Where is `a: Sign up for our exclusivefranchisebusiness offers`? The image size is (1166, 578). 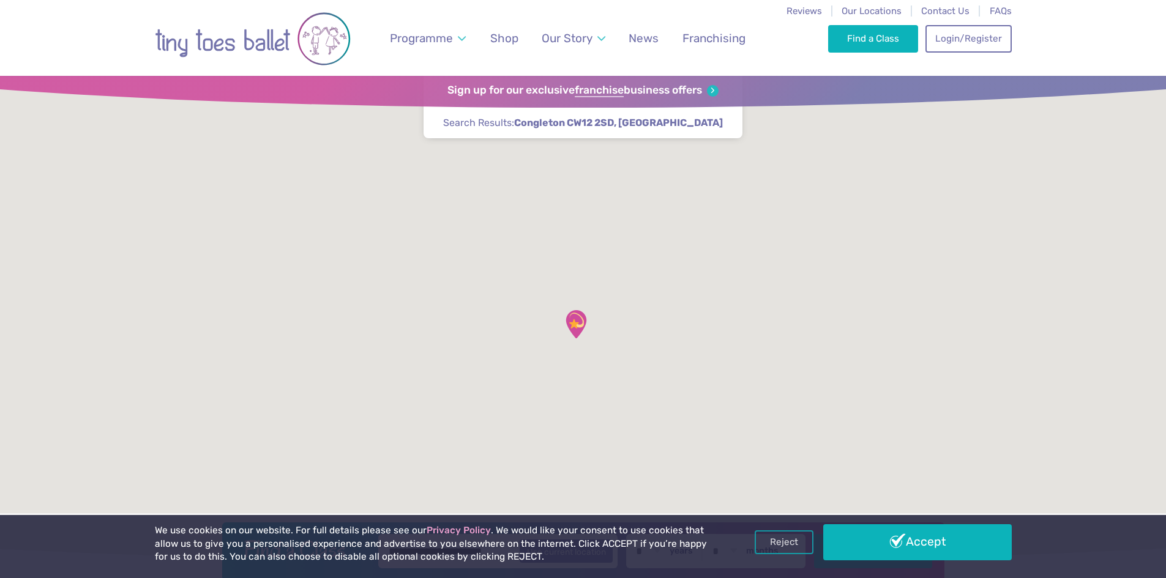
a: Sign up for our exclusivefranchisebusiness offers is located at coordinates (583, 91).